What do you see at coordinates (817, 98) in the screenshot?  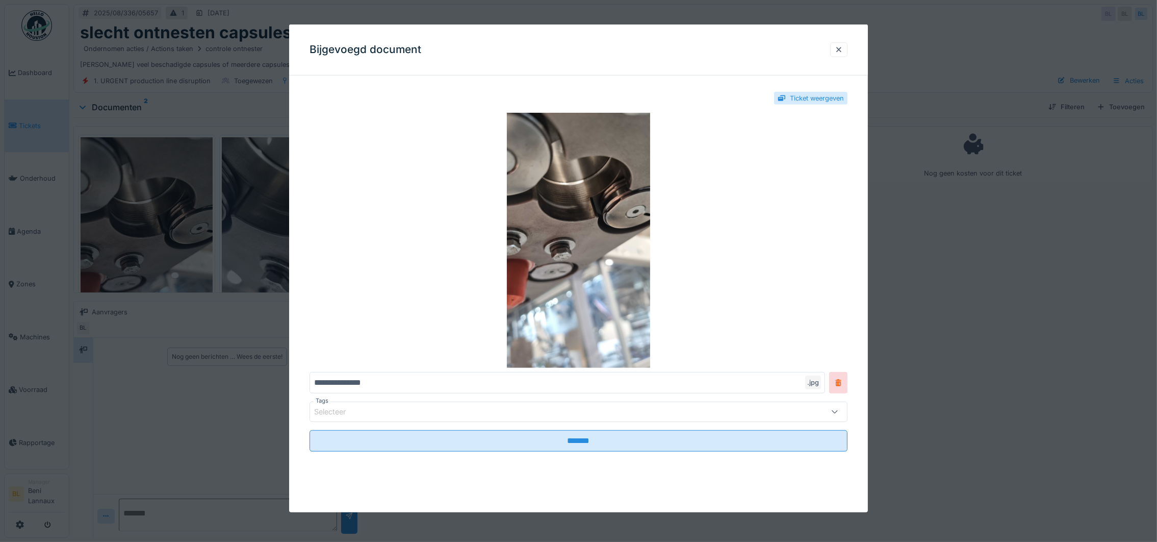 I see `div: Ticket weergeven` at bounding box center [817, 98].